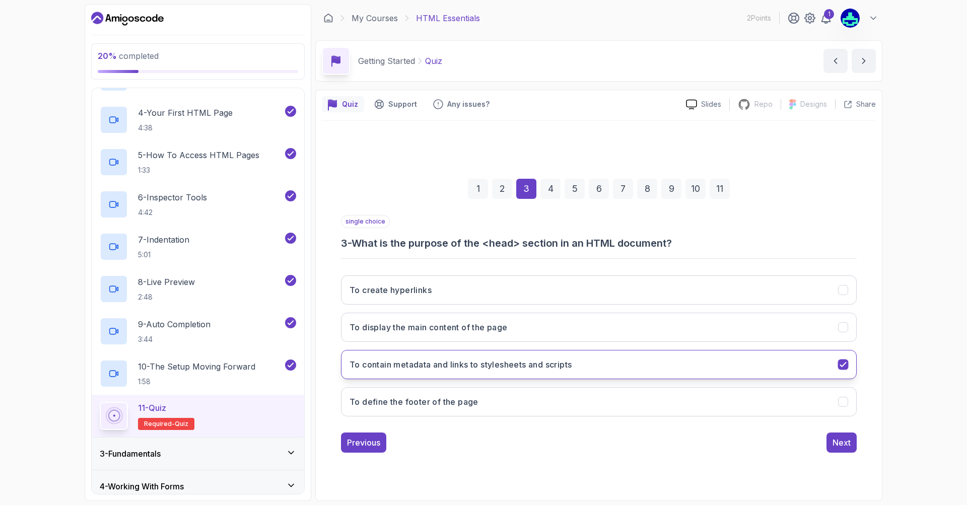  Describe the element at coordinates (128, 56) in the screenshot. I see `span: completed` at that location.